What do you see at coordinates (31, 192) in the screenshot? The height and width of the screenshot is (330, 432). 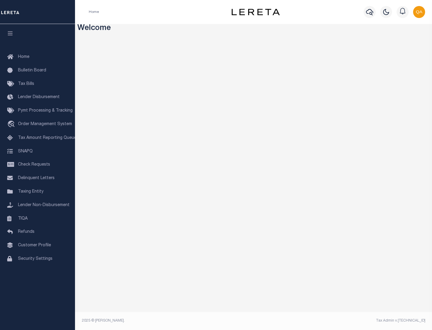 I see `span: Taxing Entity` at bounding box center [31, 192].